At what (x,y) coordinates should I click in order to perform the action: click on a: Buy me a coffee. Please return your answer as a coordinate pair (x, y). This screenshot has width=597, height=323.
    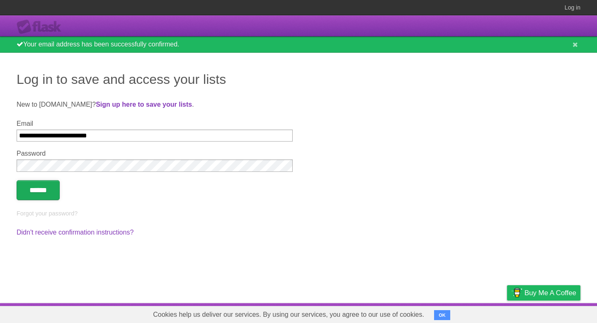
    Looking at the image, I should click on (544, 292).